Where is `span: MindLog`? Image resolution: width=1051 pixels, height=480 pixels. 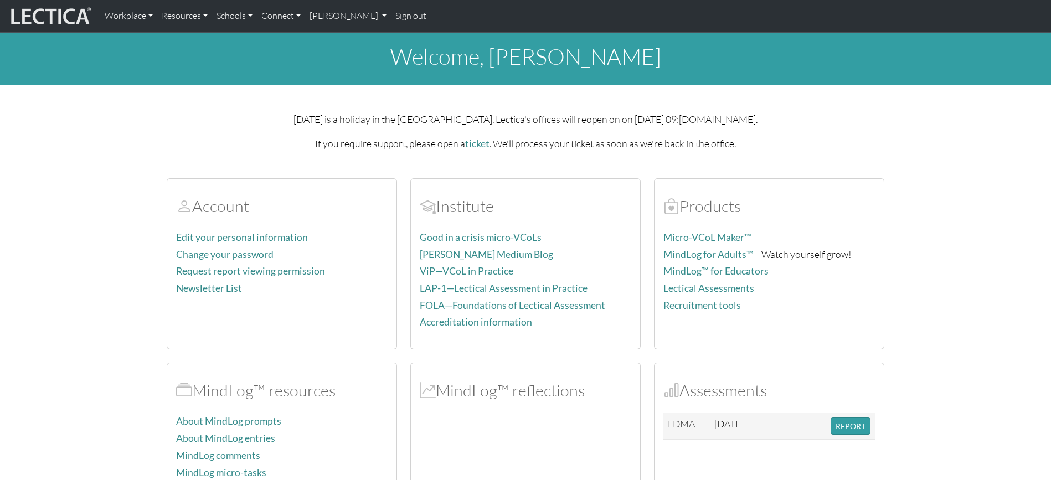
span: MindLog is located at coordinates (428, 390).